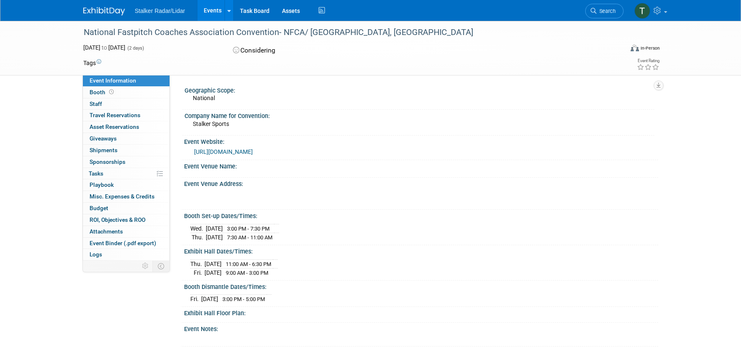 The width and height of the screenshot is (741, 354). What do you see at coordinates (126, 162) in the screenshot?
I see `a: Sponsorships` at bounding box center [126, 162].